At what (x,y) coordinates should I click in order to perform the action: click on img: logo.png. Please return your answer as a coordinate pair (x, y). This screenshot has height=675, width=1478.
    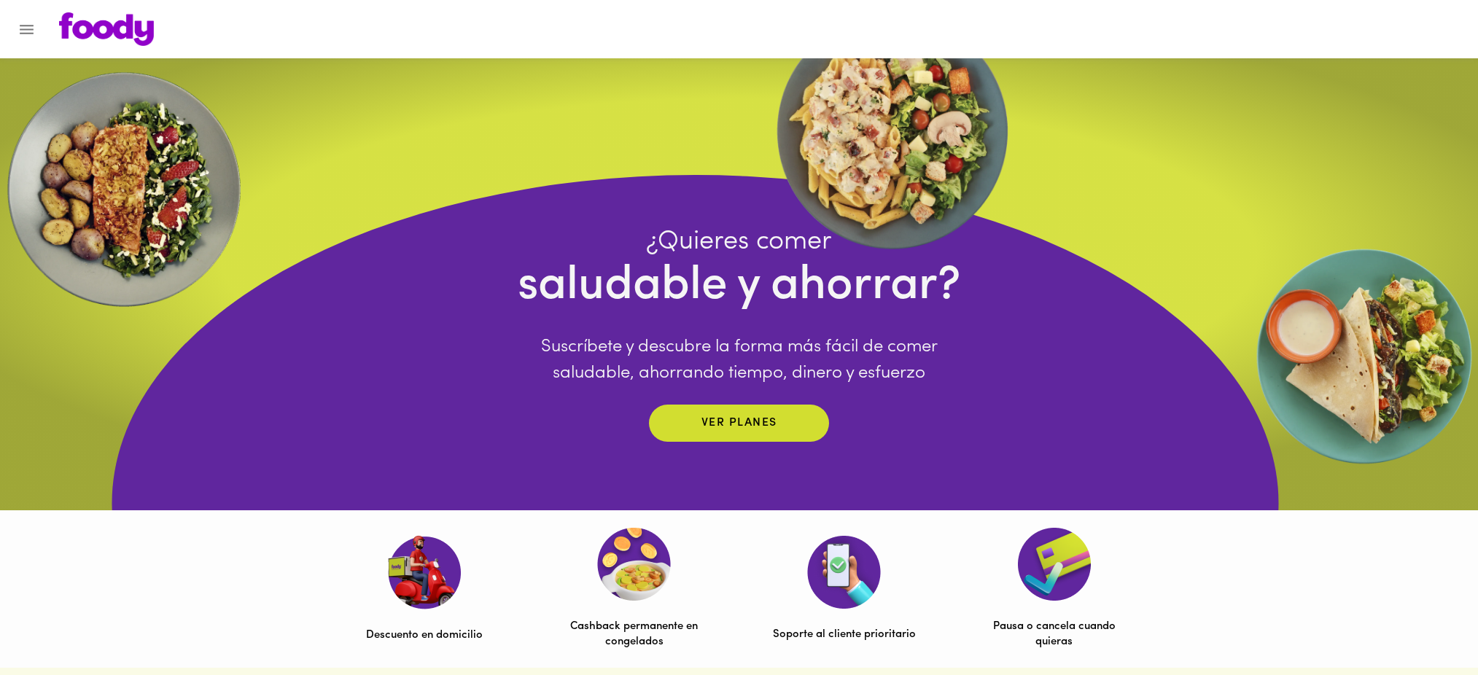
    Looking at the image, I should click on (106, 29).